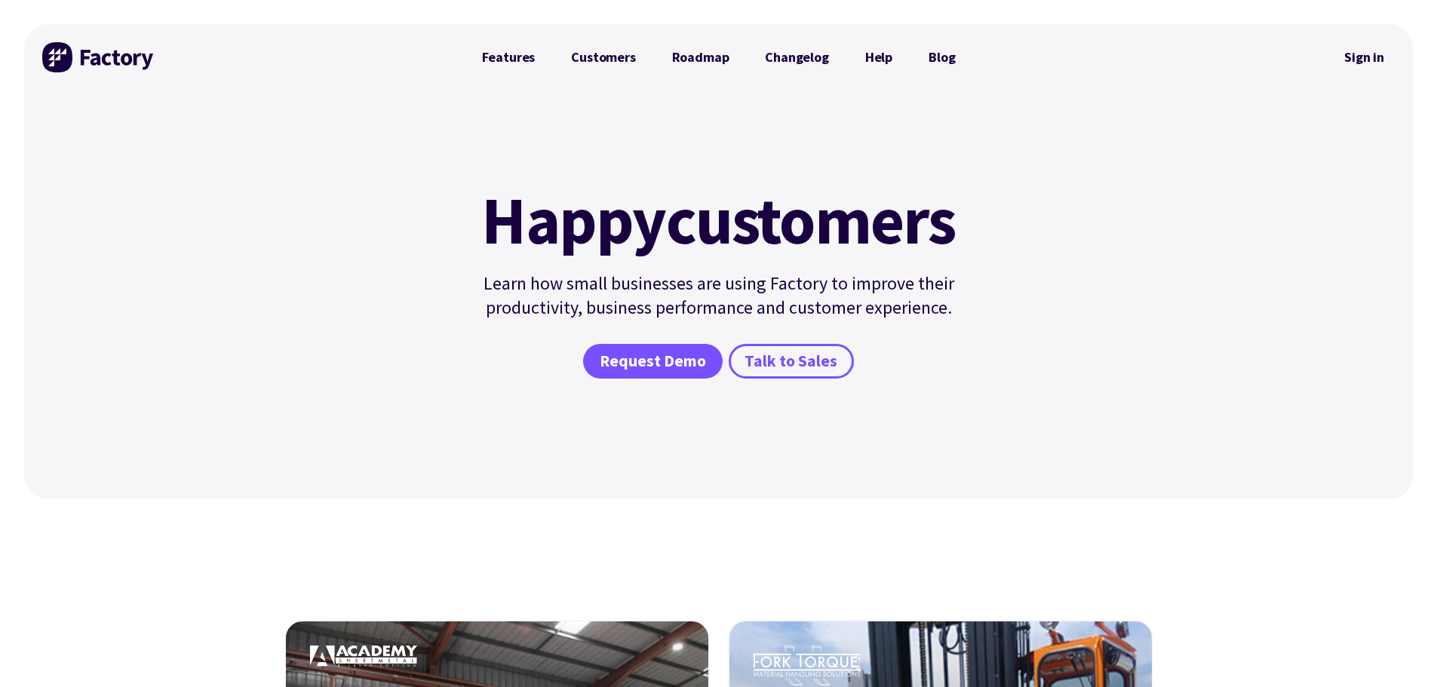 The width and height of the screenshot is (1437, 687). I want to click on img: Factory, so click(99, 57).